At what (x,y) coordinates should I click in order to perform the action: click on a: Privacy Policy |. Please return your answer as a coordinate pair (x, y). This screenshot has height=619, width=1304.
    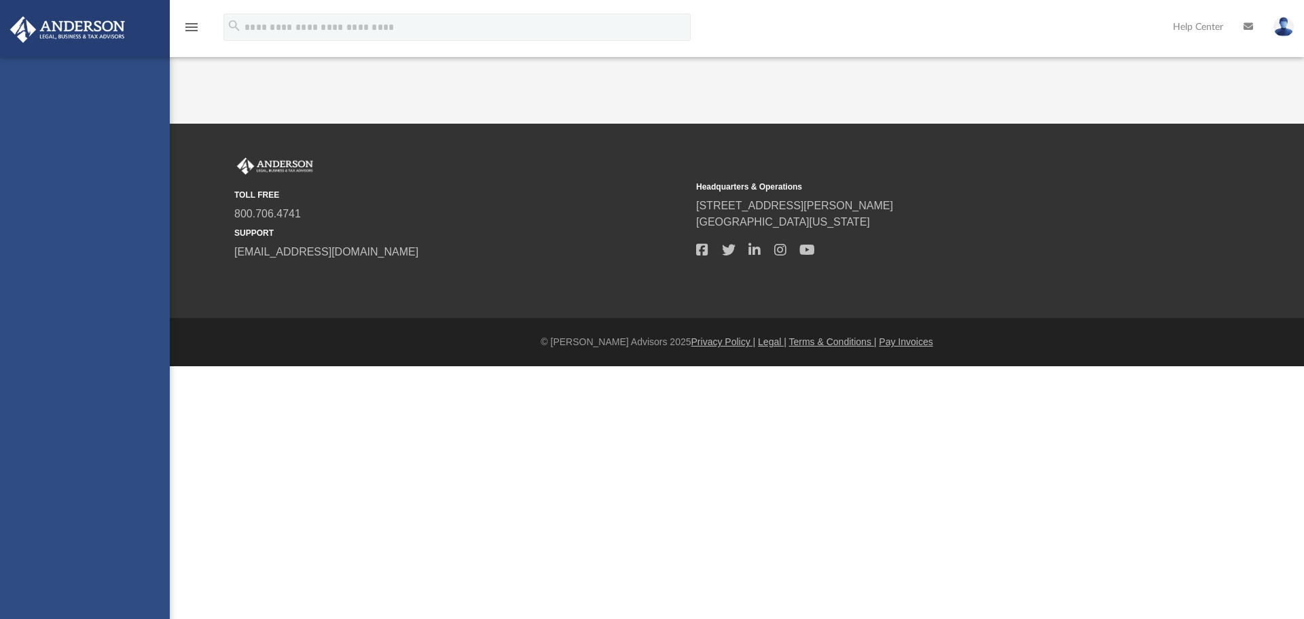
    Looking at the image, I should click on (724, 342).